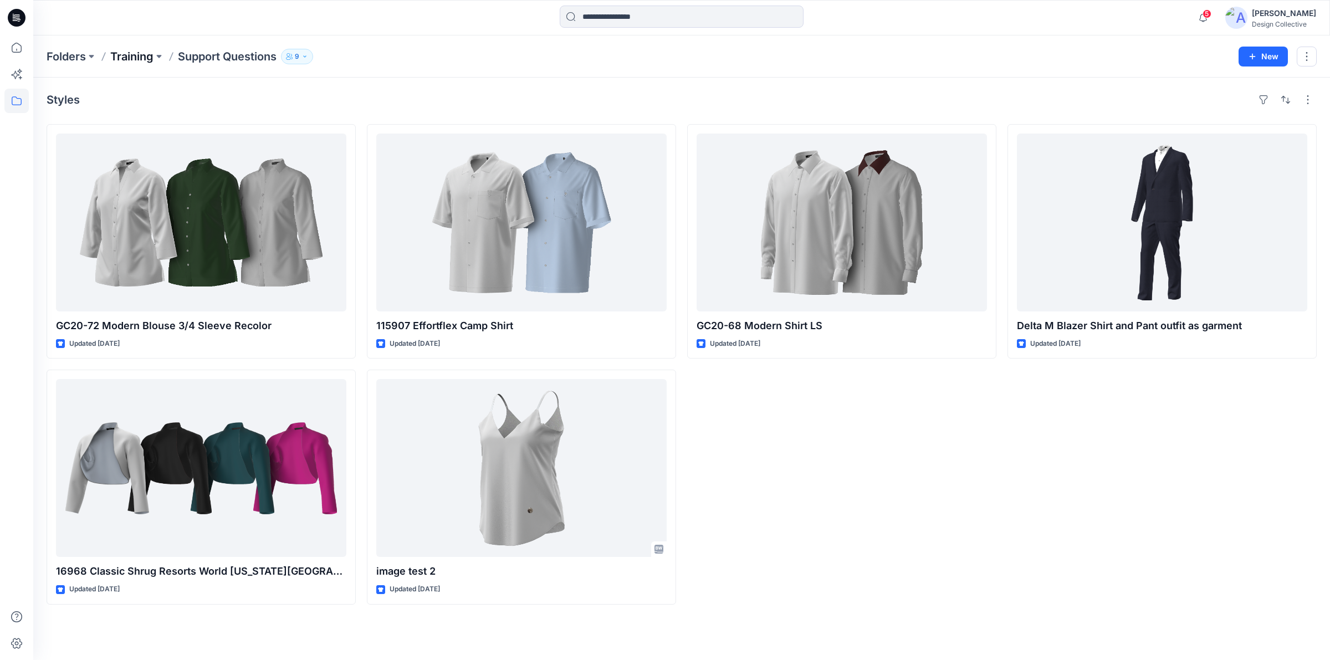 The height and width of the screenshot is (660, 1330). I want to click on p: Training, so click(132, 57).